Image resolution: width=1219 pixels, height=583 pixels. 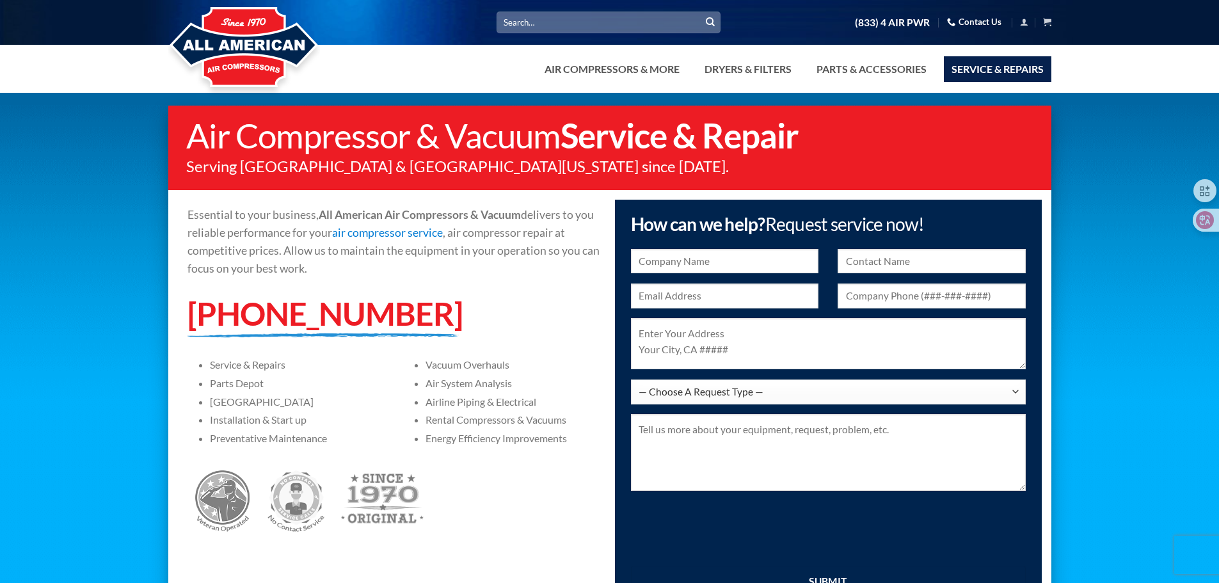 I want to click on strong: All American Air Compressors & Vacuum, so click(x=420, y=214).